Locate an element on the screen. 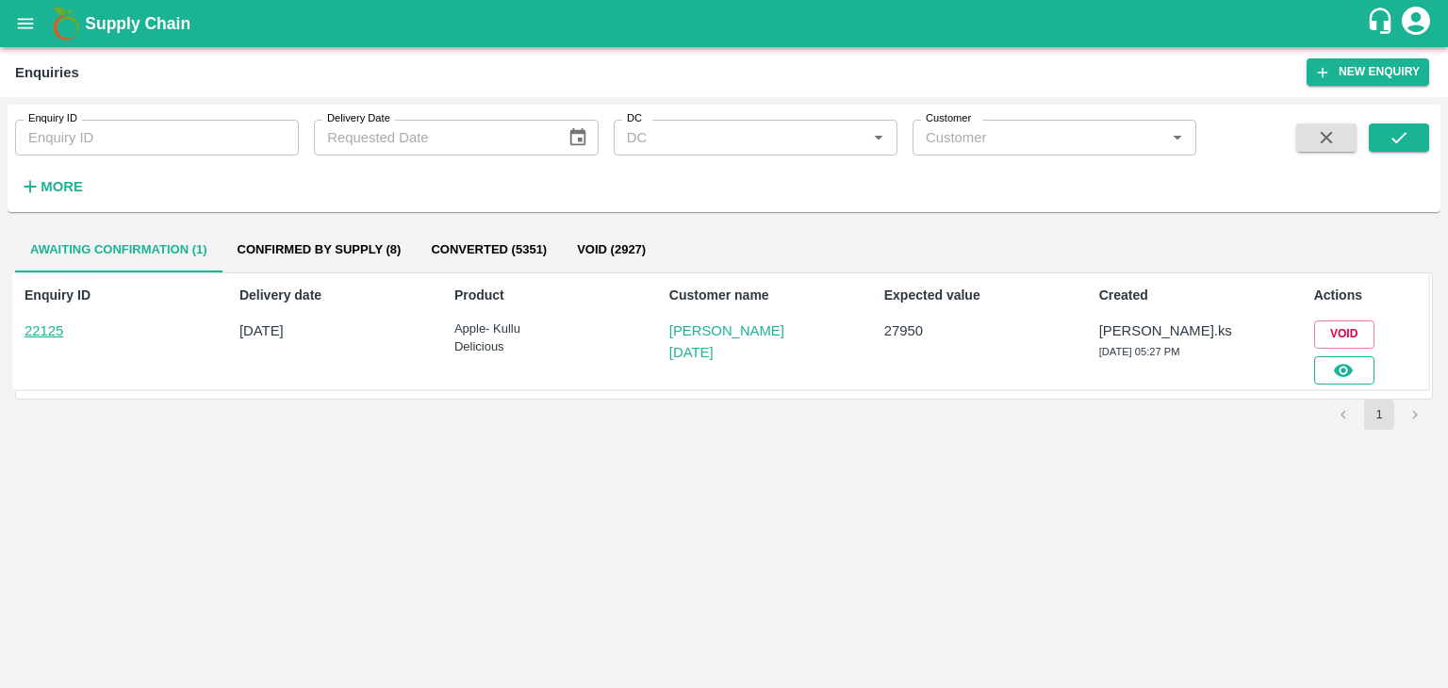 The width and height of the screenshot is (1448, 688). input: Enquiry ID is located at coordinates (157, 138).